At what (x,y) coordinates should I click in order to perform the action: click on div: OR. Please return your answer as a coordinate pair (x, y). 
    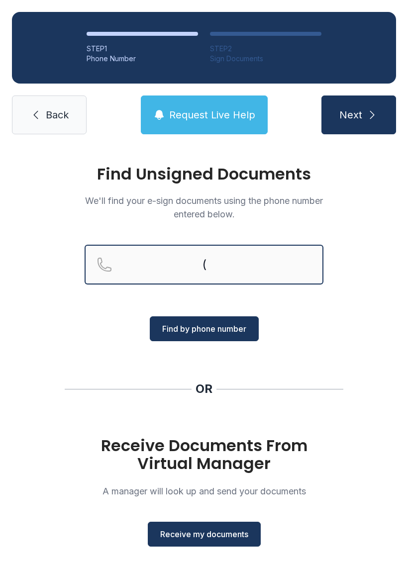
    Looking at the image, I should click on (204, 389).